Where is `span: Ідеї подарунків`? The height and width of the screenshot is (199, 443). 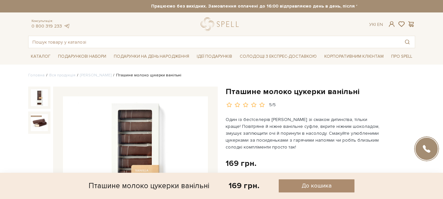
span: Ідеї подарунків is located at coordinates (215, 56).